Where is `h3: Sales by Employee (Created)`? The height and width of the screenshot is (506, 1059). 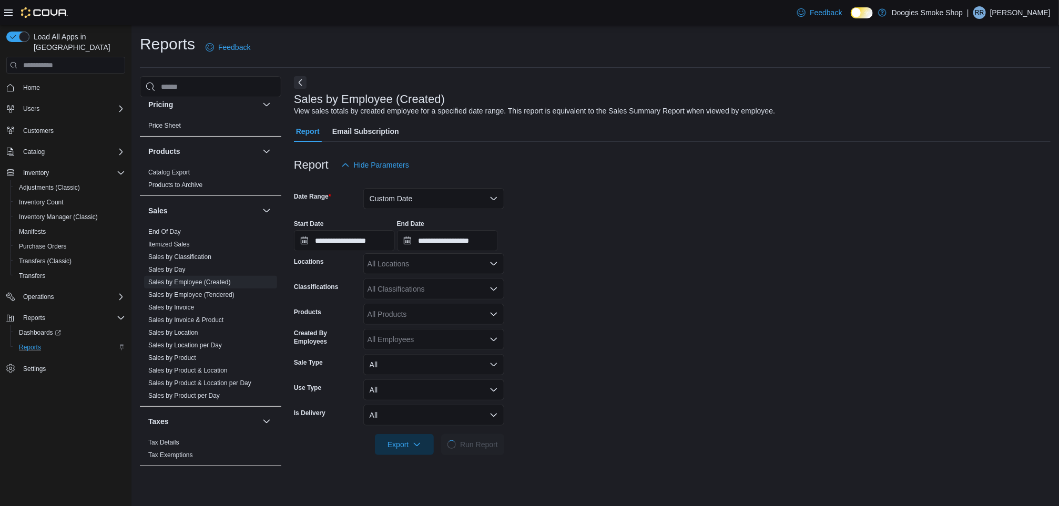
h3: Sales by Employee (Created) is located at coordinates (369, 99).